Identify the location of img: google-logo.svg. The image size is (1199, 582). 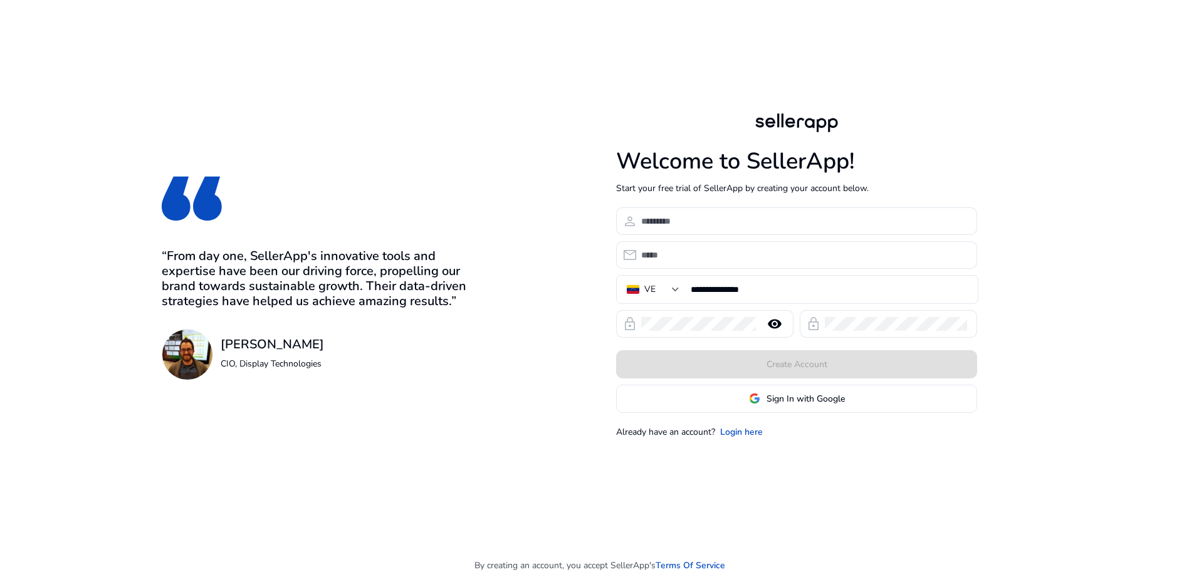
(755, 399).